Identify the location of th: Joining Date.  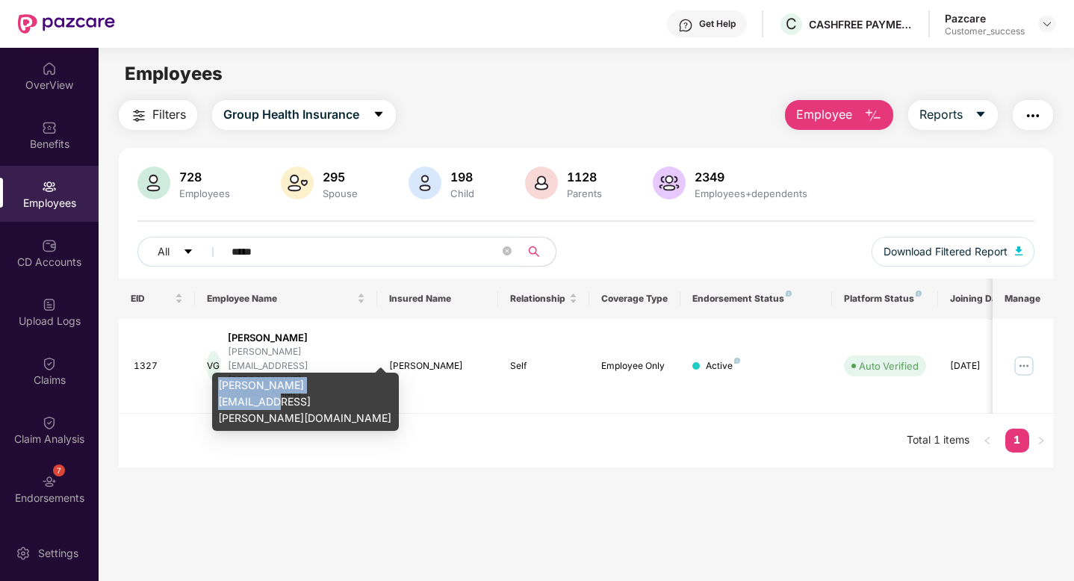
(983, 299).